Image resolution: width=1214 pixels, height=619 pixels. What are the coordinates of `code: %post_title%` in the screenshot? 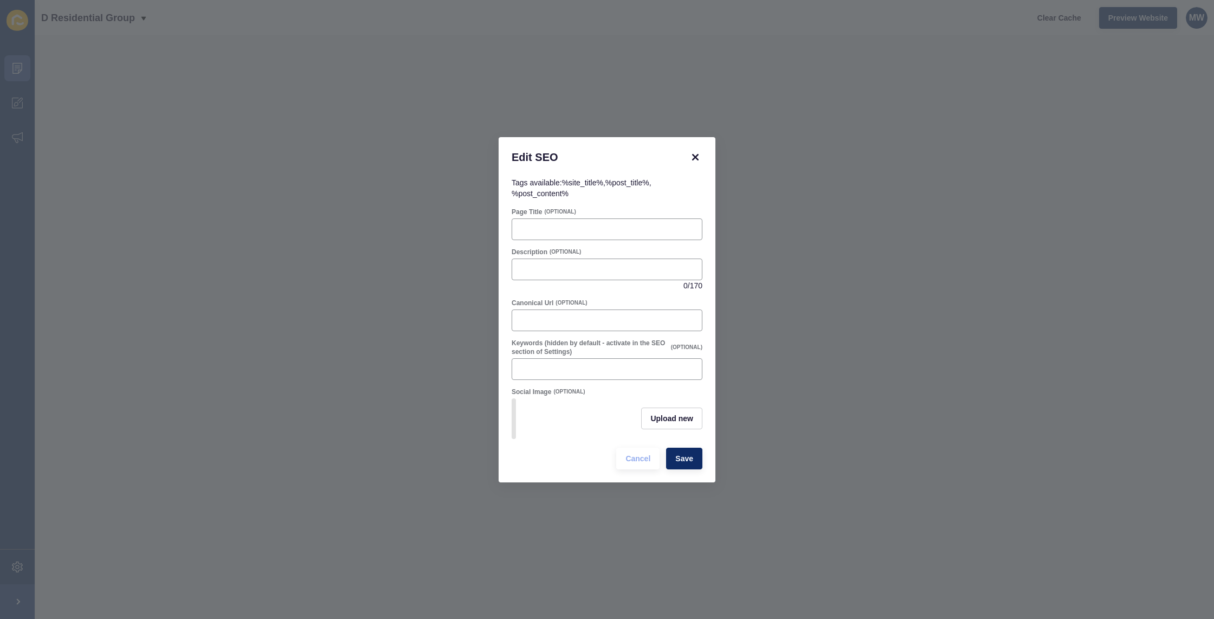 It's located at (627, 183).